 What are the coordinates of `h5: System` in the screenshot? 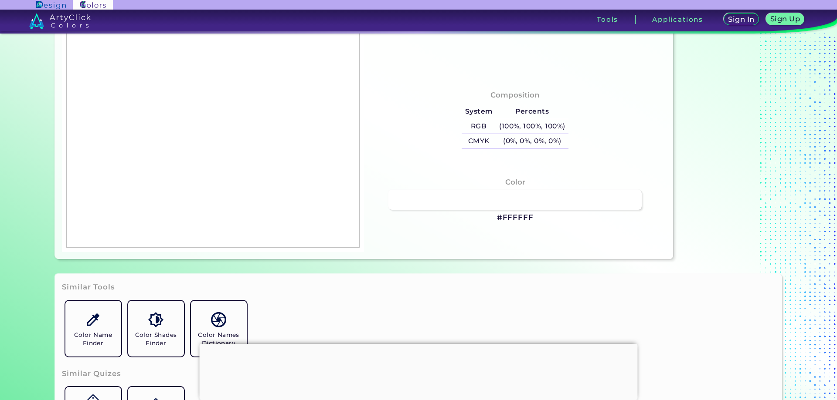 It's located at (478, 112).